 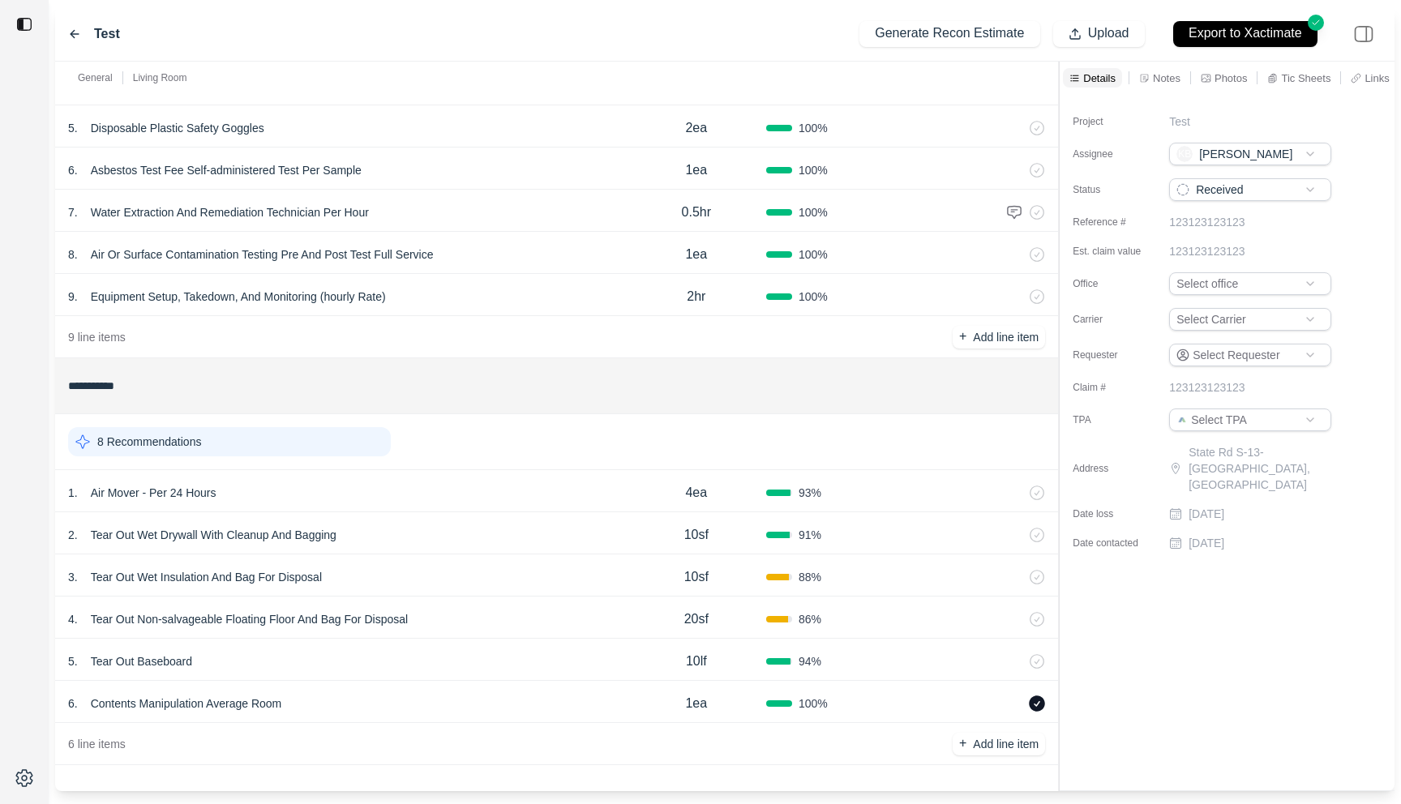 What do you see at coordinates (1113, 122) in the screenshot?
I see `label: Project` at bounding box center [1113, 122].